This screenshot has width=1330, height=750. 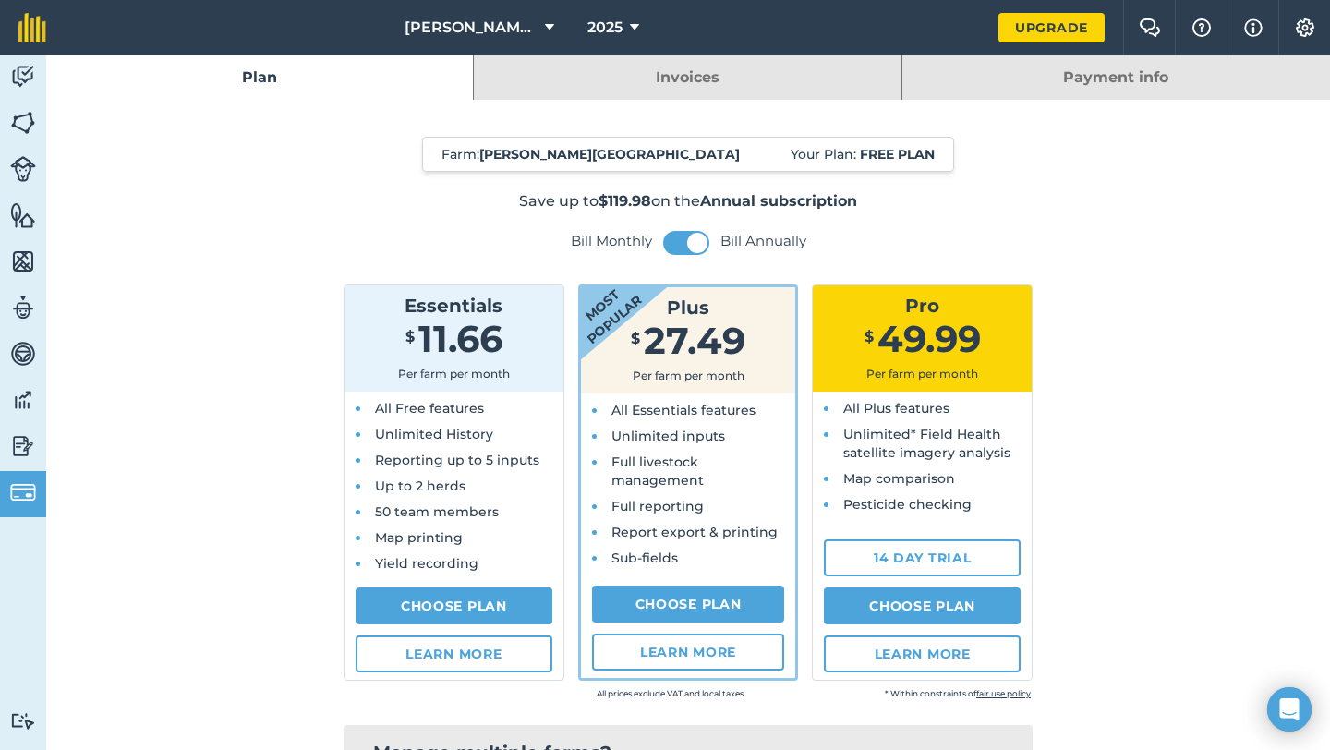 What do you see at coordinates (658, 471) in the screenshot?
I see `span: Full livestock management` at bounding box center [658, 471].